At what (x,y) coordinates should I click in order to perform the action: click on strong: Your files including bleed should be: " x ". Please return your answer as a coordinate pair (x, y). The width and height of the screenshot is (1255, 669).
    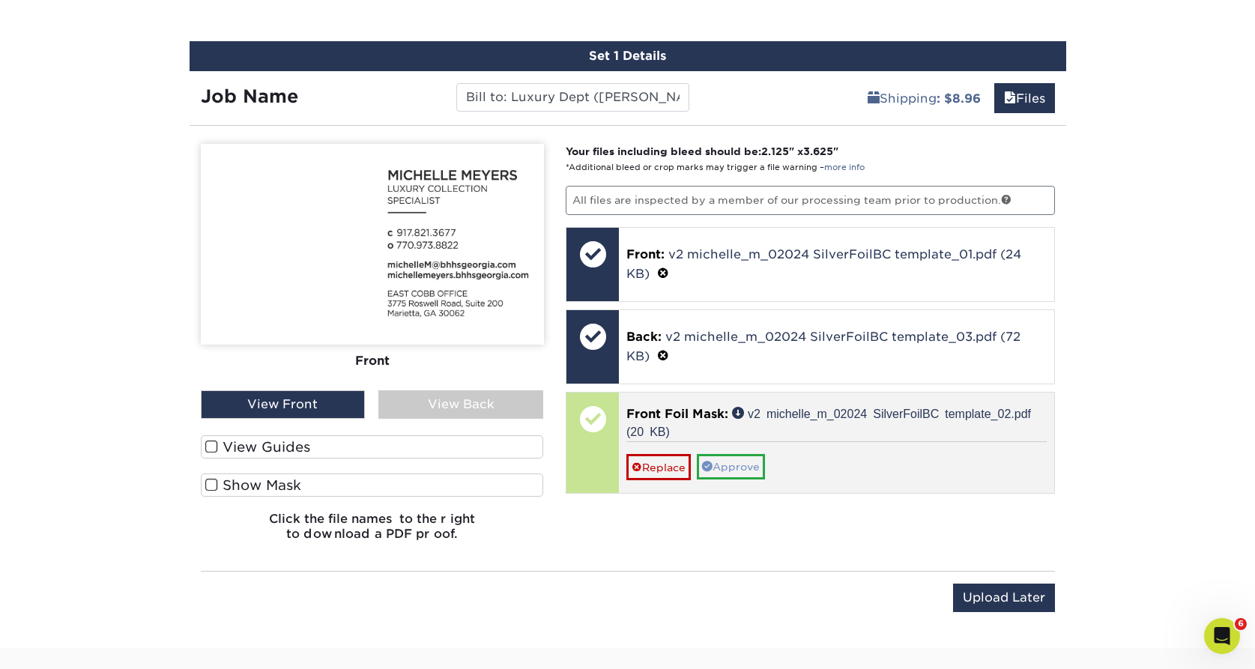
    Looking at the image, I should click on (702, 151).